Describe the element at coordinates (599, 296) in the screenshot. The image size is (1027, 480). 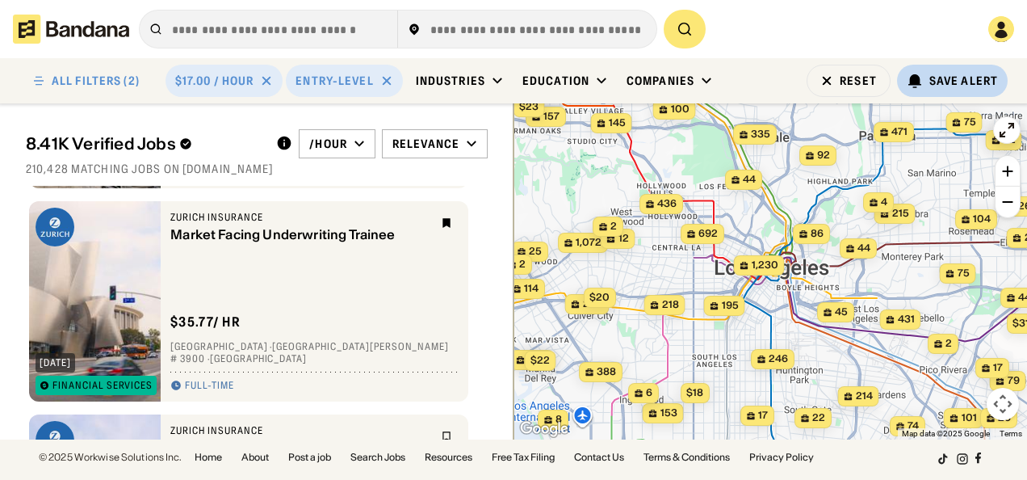
I see `span: $20` at that location.